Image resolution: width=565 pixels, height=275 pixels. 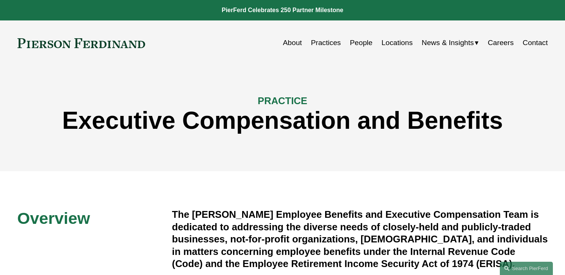 What do you see at coordinates (448, 43) in the screenshot?
I see `span: News & Insights` at bounding box center [448, 43].